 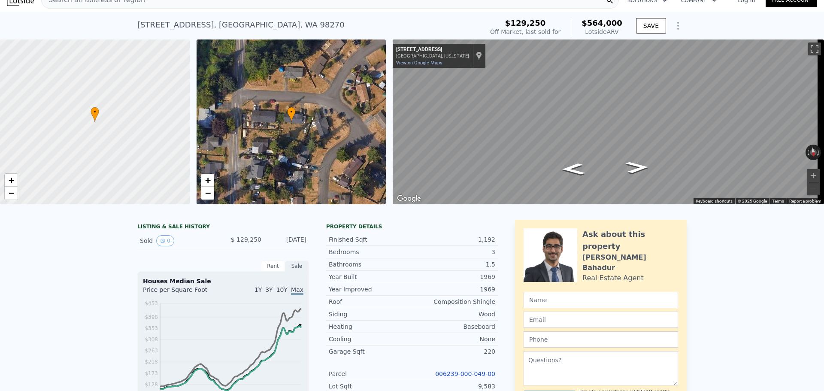 What do you see at coordinates (525, 23) in the screenshot?
I see `span: $129,250` at bounding box center [525, 23].